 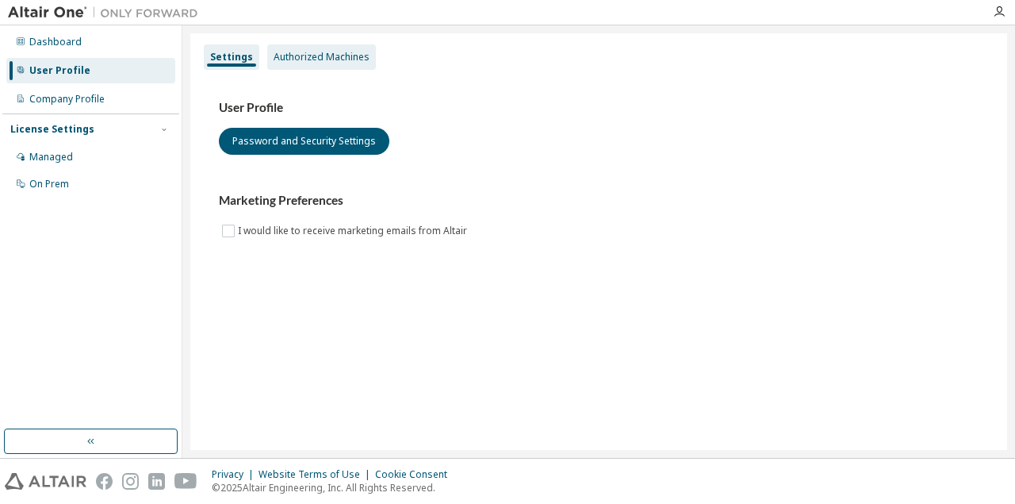 What do you see at coordinates (186, 481) in the screenshot?
I see `img: youtube.svg` at bounding box center [186, 481].